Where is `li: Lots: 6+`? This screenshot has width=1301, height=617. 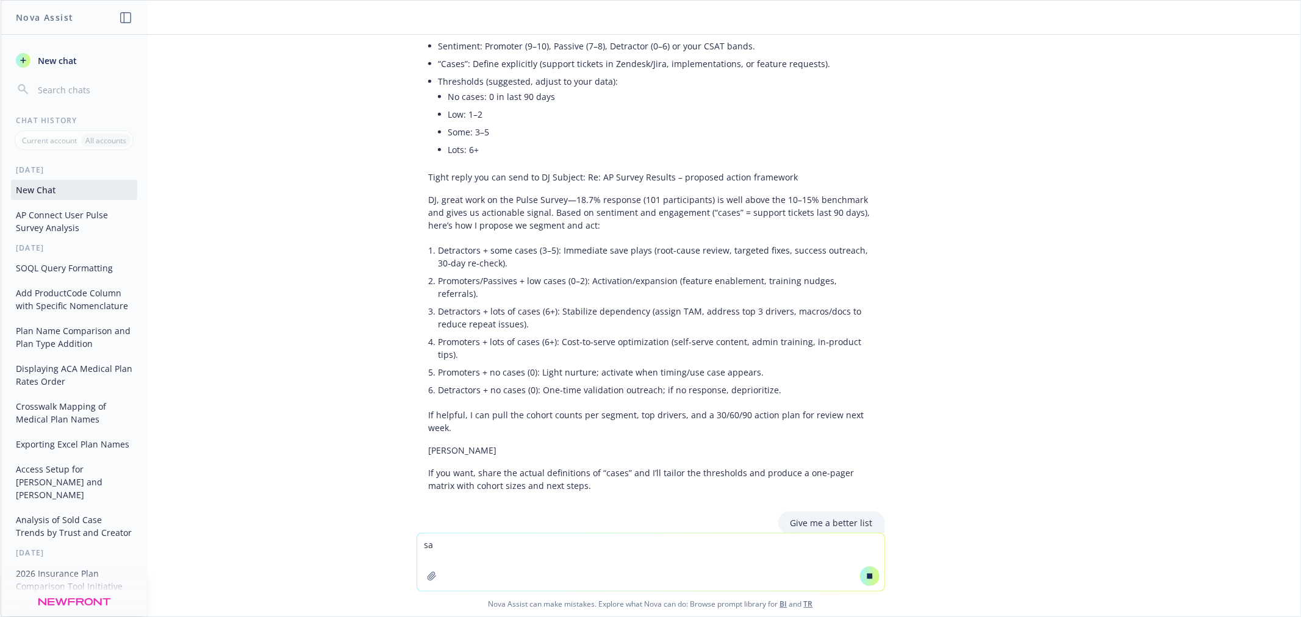 li: Lots: 6+ is located at coordinates (661, 149).